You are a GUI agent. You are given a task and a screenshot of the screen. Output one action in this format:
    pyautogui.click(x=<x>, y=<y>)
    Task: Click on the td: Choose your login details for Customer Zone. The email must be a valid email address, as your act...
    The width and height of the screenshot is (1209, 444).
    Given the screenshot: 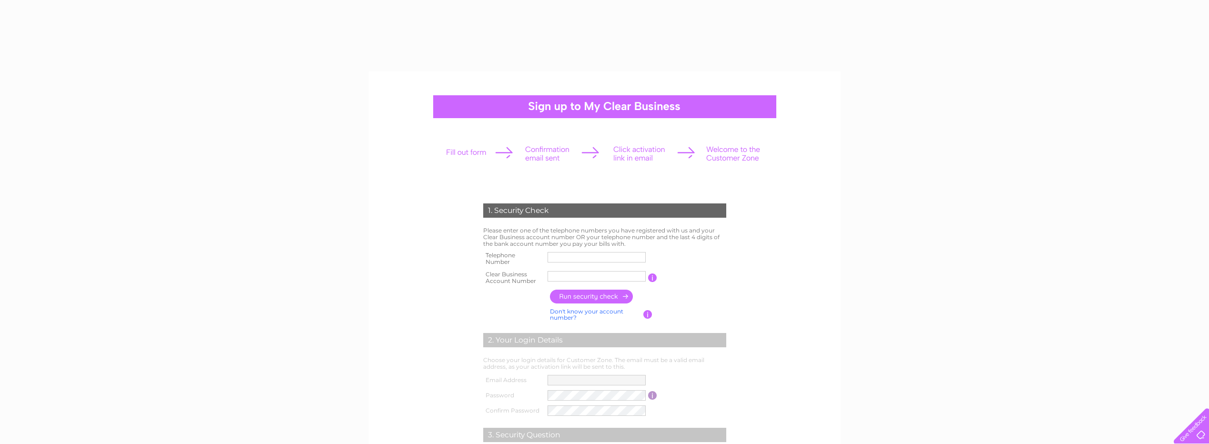 What is the action you would take?
    pyautogui.click(x=605, y=364)
    